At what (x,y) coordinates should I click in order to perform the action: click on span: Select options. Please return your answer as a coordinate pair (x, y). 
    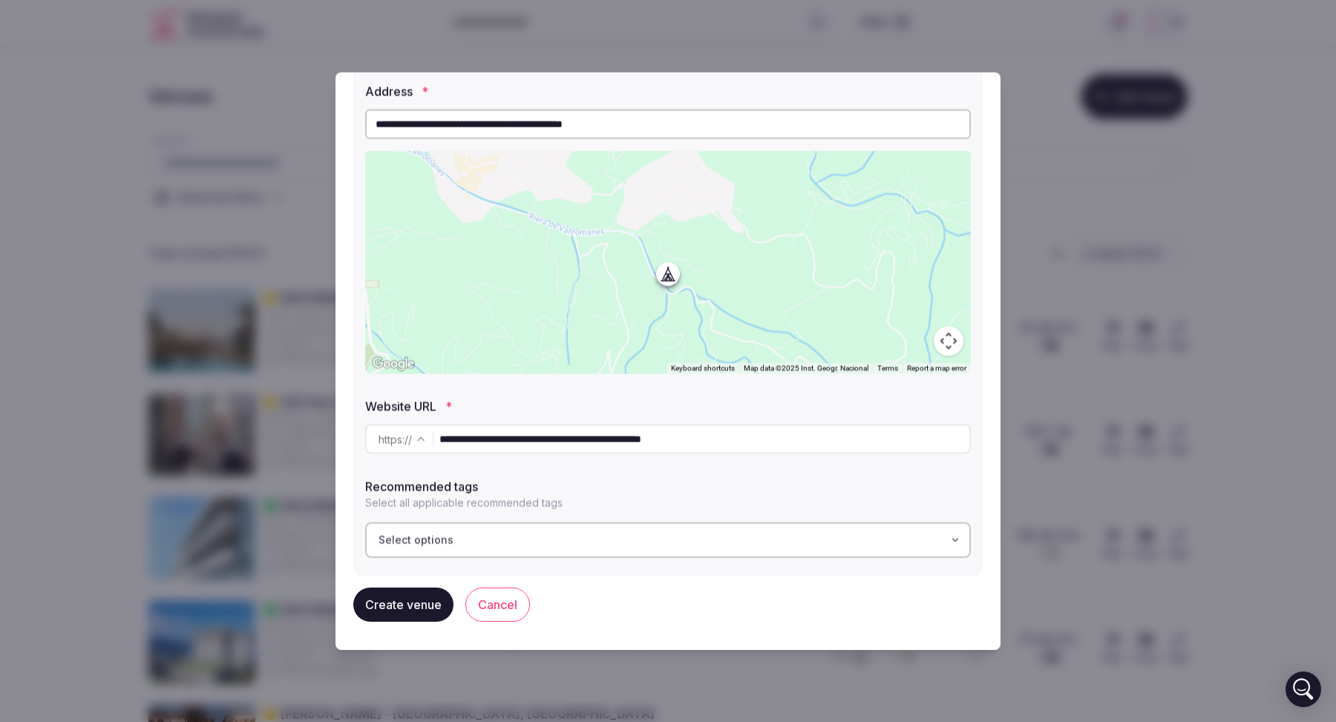
    Looking at the image, I should click on (416, 540).